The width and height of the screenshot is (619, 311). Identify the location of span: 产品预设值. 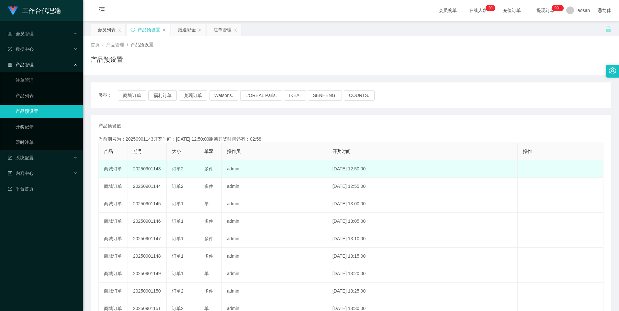
(110, 126).